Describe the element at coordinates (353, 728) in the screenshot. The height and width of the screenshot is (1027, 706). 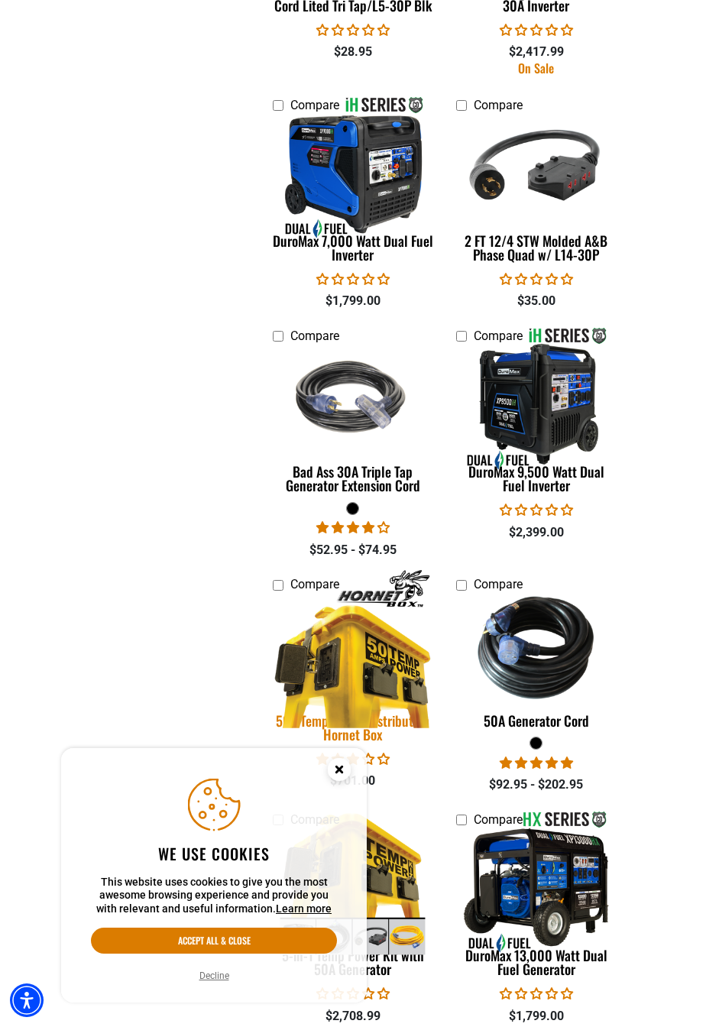
I see `div: 50A Temp Power Distribution Hornet Box` at that location.